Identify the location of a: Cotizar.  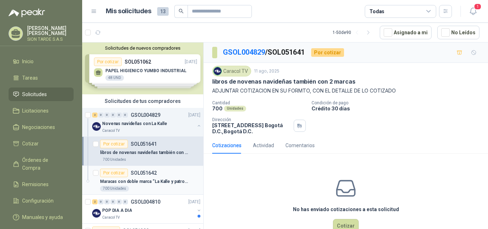
(41, 144).